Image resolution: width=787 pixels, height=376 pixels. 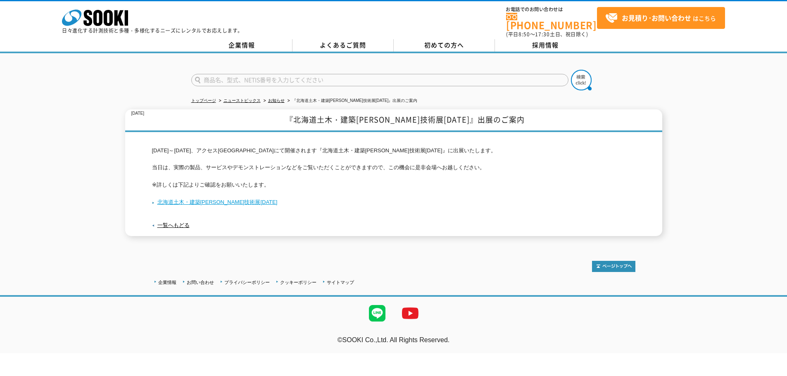 What do you see at coordinates (552, 10) in the screenshot?
I see `span: お電話でのお問い合わせは` at bounding box center [552, 10].